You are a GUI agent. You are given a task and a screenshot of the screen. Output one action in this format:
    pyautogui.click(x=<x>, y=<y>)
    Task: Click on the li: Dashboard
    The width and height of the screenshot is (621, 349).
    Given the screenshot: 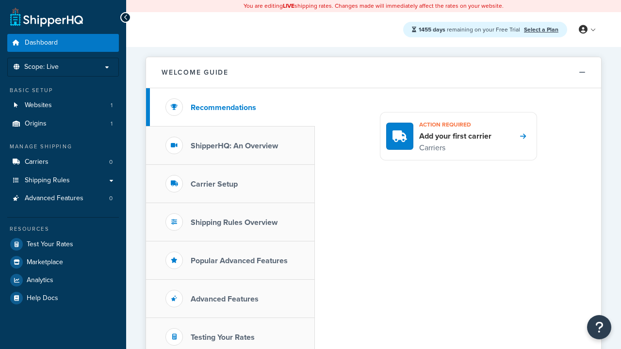 What is the action you would take?
    pyautogui.click(x=63, y=43)
    